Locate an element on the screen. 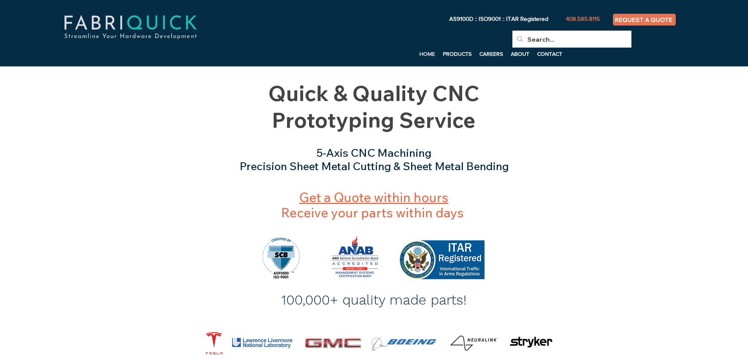 The image size is (748, 358). img: ITAR Registered.png is located at coordinates (442, 260).